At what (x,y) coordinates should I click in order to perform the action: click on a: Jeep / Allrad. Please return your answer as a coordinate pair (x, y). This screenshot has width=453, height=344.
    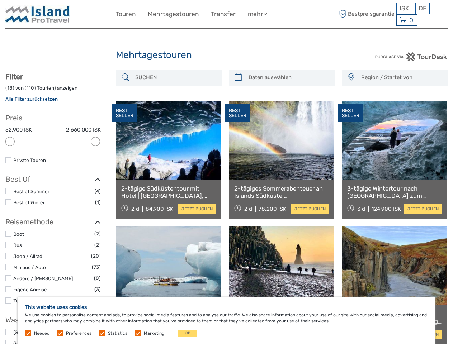
    Looking at the image, I should click on (28, 257).